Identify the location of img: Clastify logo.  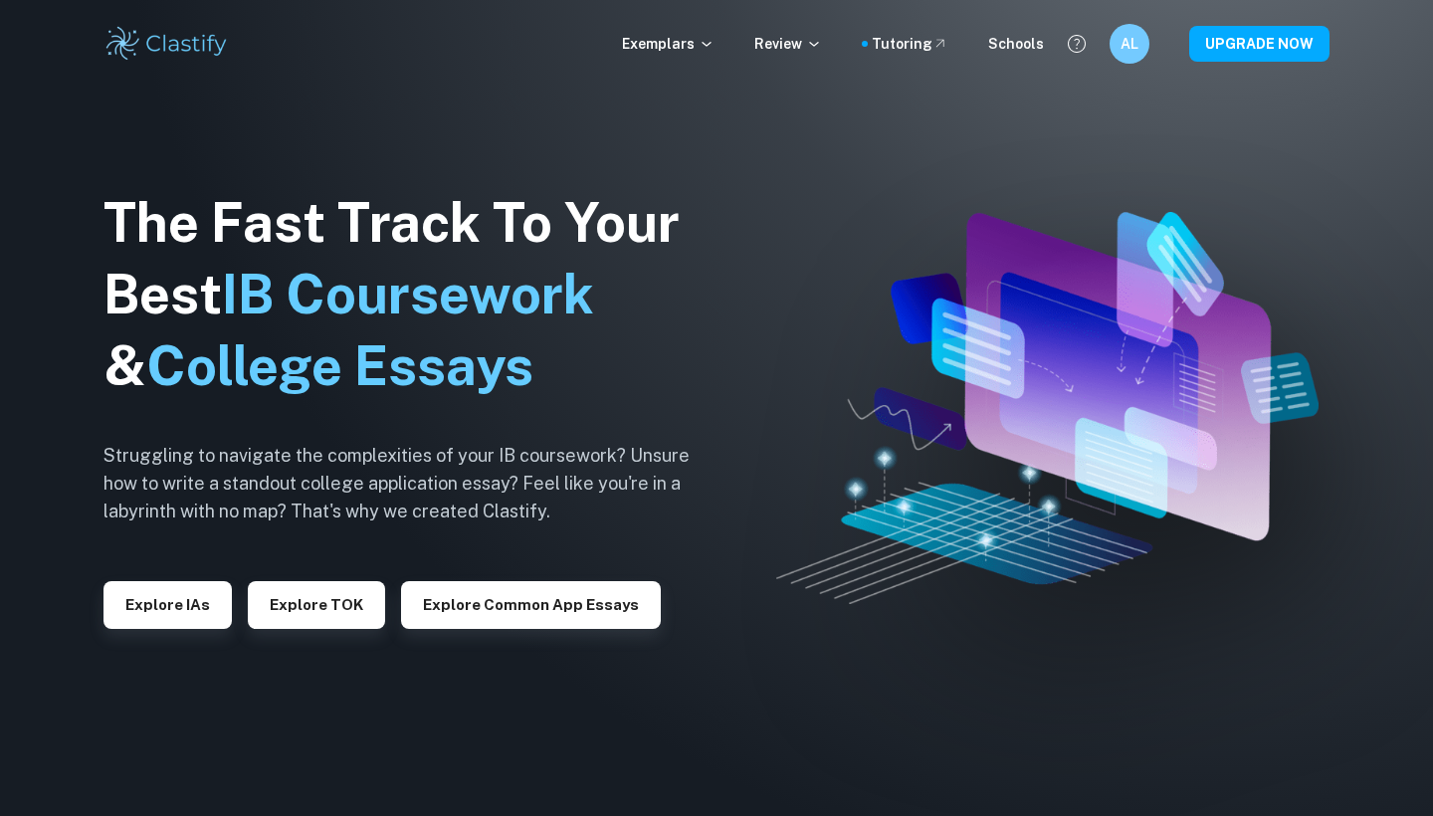
(166, 44).